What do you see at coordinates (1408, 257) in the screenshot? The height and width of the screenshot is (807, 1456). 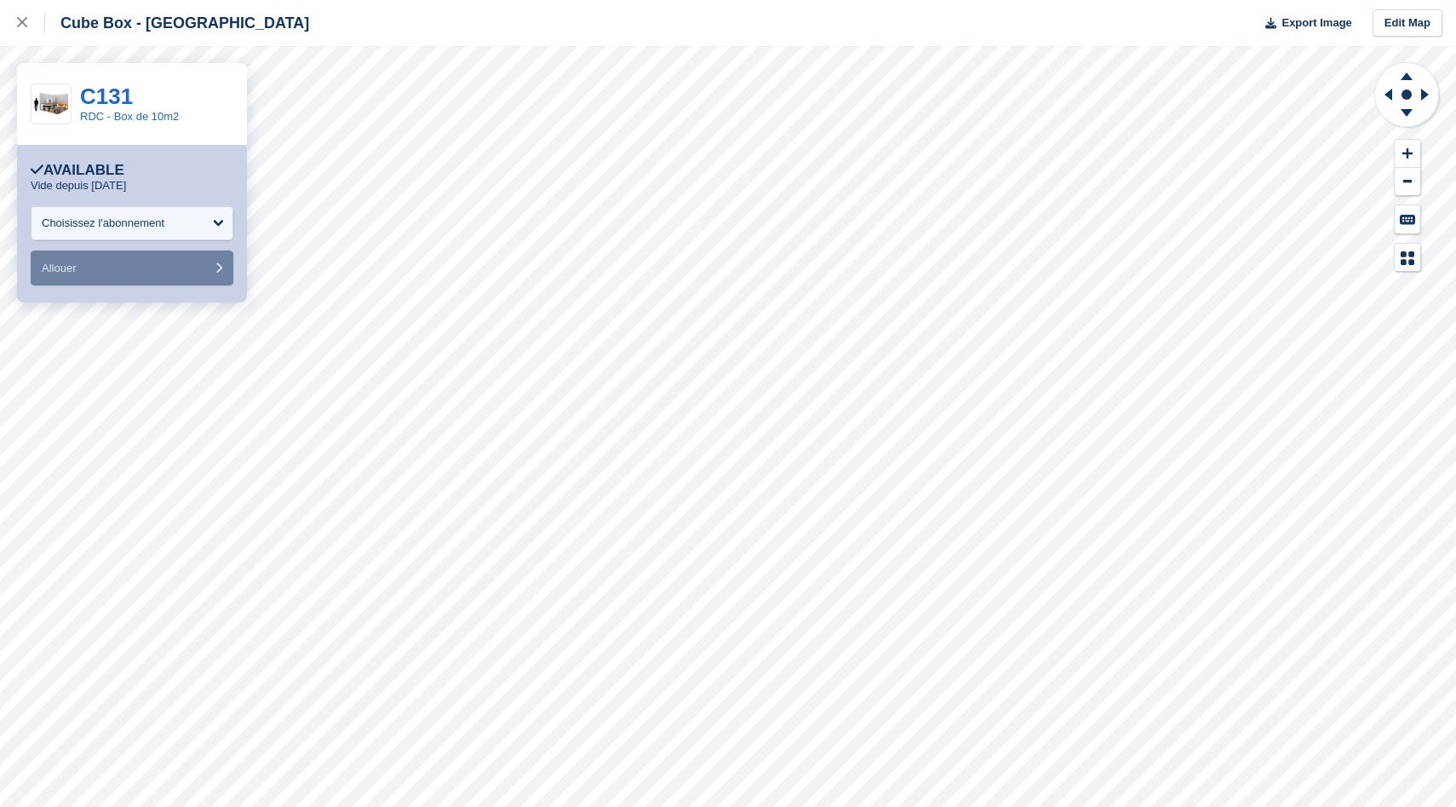 I see `button: Map Legend` at bounding box center [1408, 257].